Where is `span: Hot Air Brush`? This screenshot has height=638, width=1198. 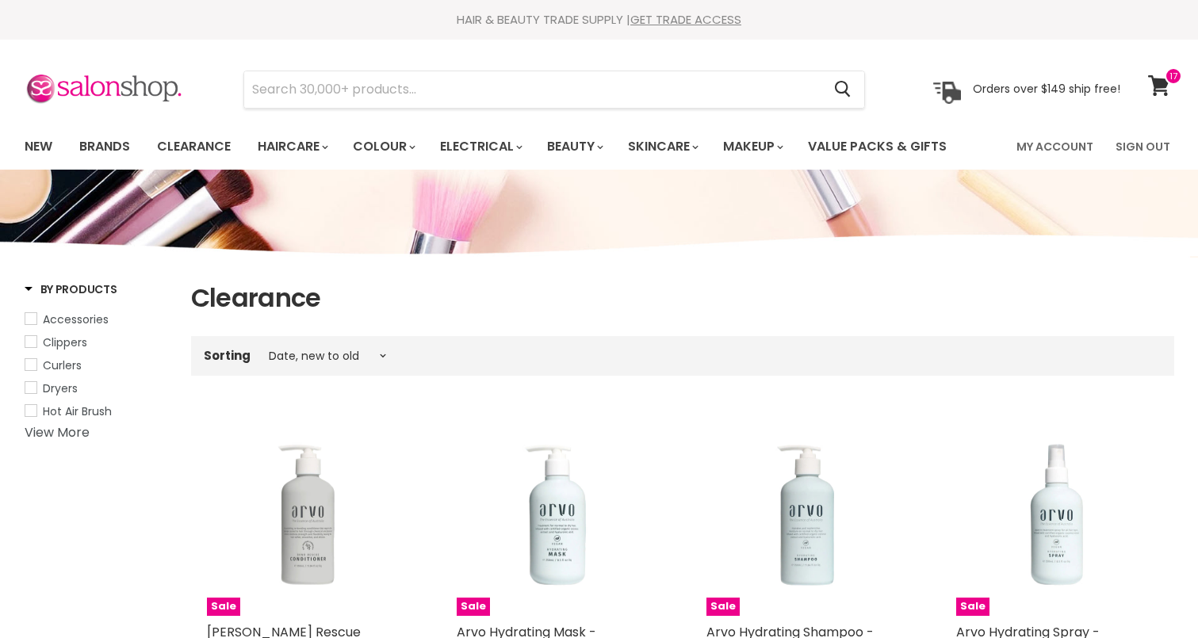
span: Hot Air Brush is located at coordinates (77, 411).